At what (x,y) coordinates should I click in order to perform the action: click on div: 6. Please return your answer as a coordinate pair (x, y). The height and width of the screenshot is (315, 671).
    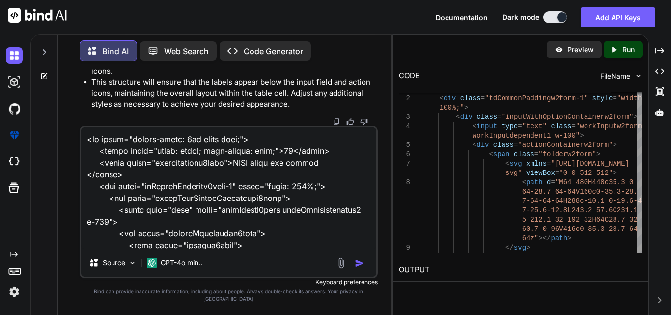
    Looking at the image, I should click on (404, 154).